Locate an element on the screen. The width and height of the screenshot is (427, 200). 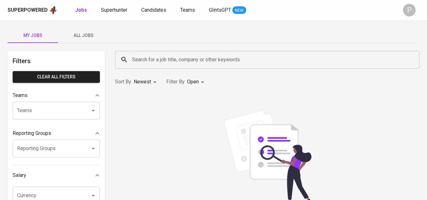
p: Teams is located at coordinates (20, 95).